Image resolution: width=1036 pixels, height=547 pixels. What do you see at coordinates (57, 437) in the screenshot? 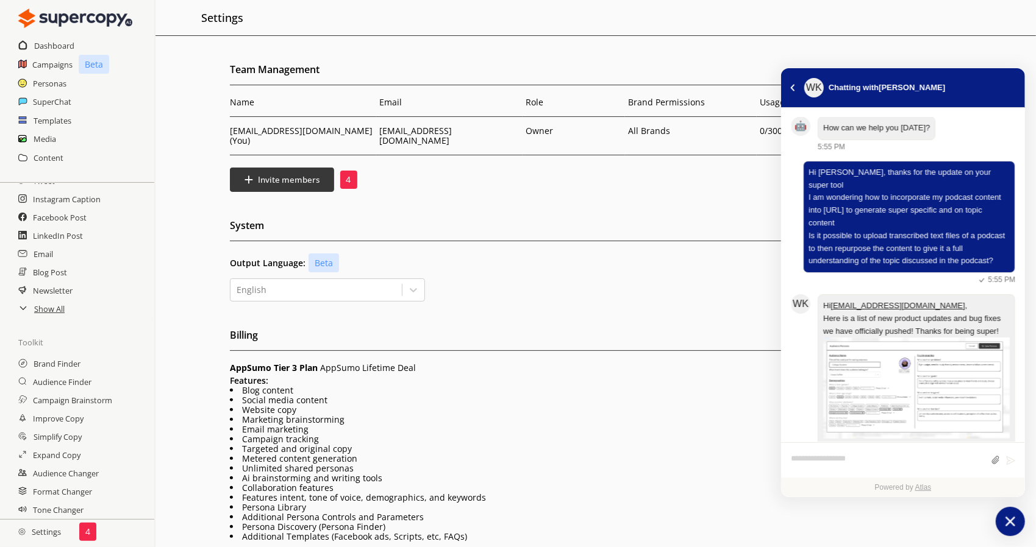
I see `h2: Simplify Copy` at bounding box center [57, 437].